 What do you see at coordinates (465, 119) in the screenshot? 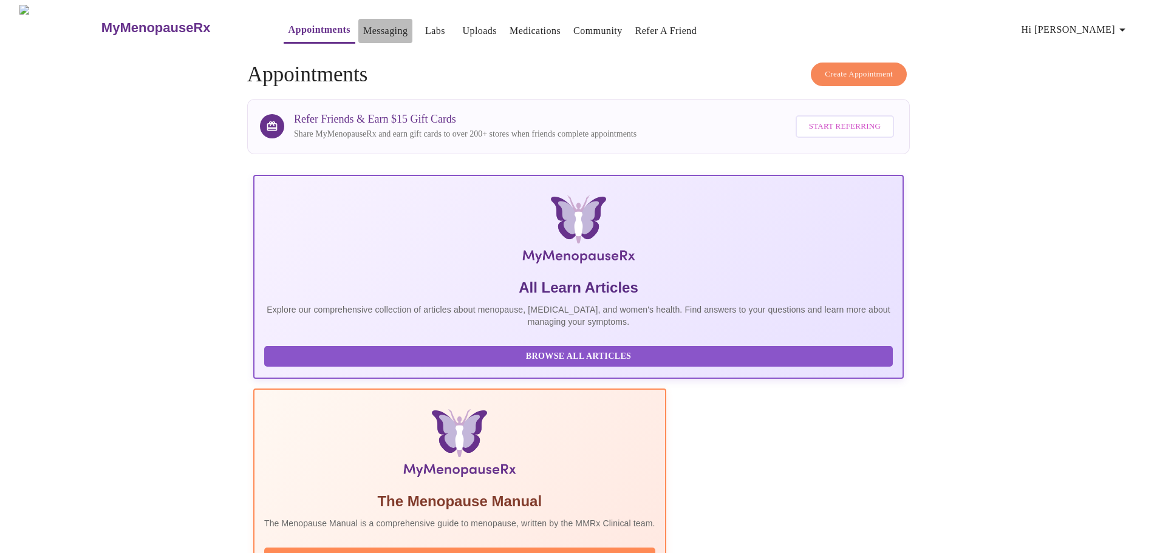
I see `h3: Refer Friends & Earn $15 Gift Cards` at bounding box center [465, 119].